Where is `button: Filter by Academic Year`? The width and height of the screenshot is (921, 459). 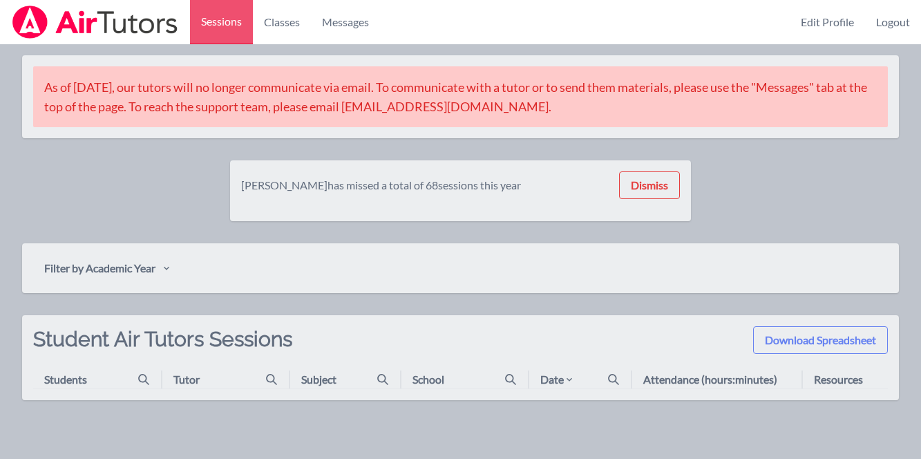
button: Filter by Academic Year is located at coordinates (106, 268).